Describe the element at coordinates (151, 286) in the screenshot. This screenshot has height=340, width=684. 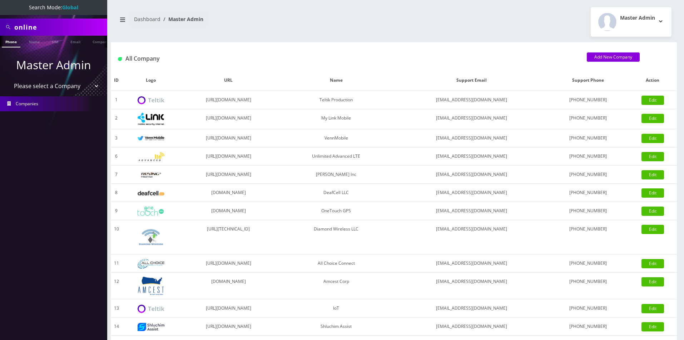
I see `img: Amcest Corp` at that location.